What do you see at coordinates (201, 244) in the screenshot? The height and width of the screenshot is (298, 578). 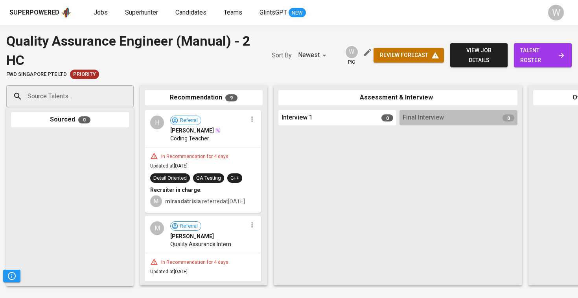 I see `span: Quality Assurance Intern` at bounding box center [201, 244].